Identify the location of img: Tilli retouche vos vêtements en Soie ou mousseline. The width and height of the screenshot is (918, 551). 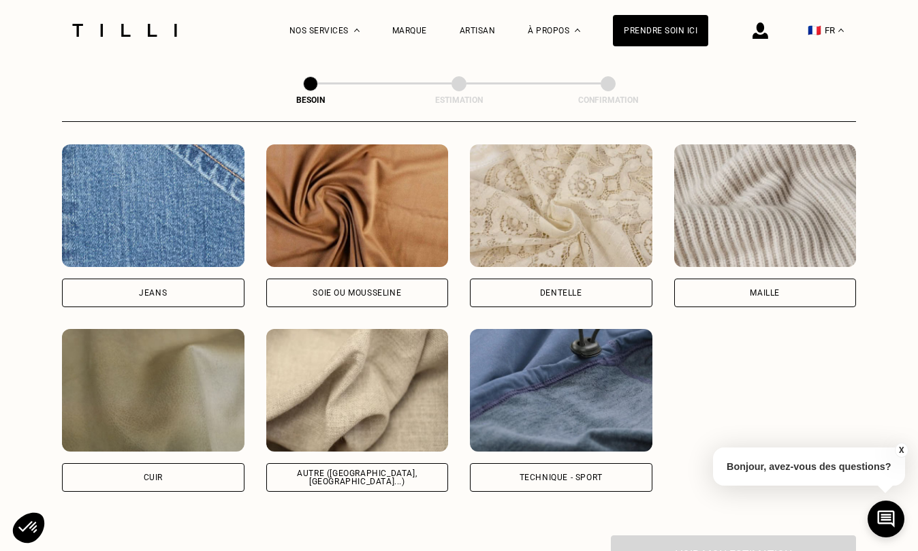
(357, 206).